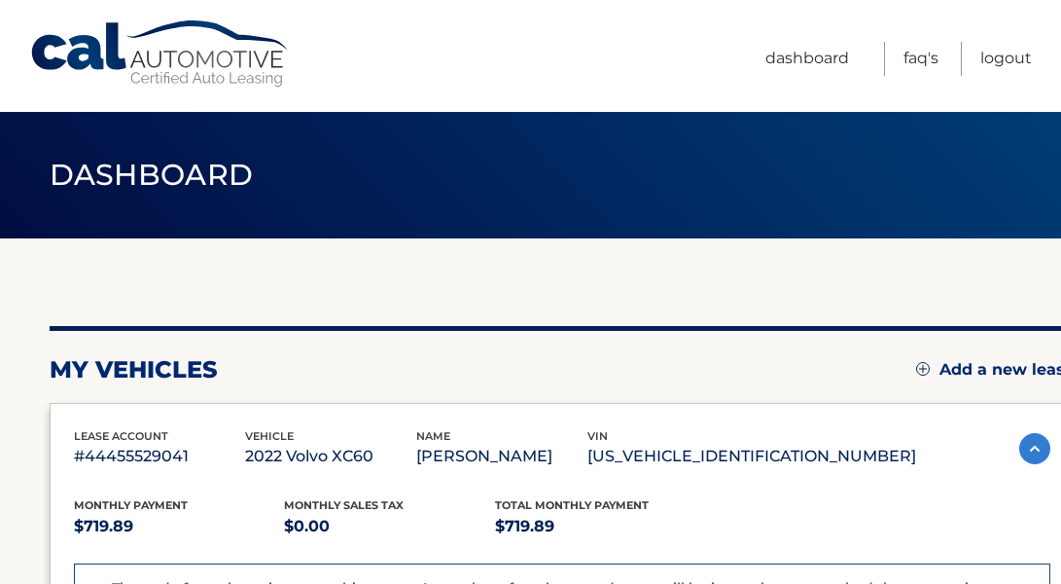 Image resolution: width=1061 pixels, height=584 pixels. What do you see at coordinates (921, 58) in the screenshot?
I see `a: FAQ's` at bounding box center [921, 58].